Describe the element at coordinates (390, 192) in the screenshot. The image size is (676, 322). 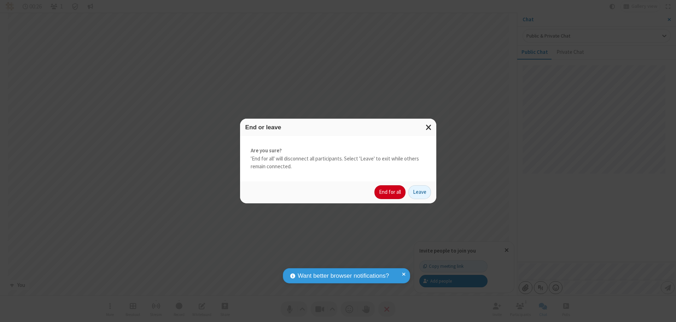
I see `button: End for all` at that location.